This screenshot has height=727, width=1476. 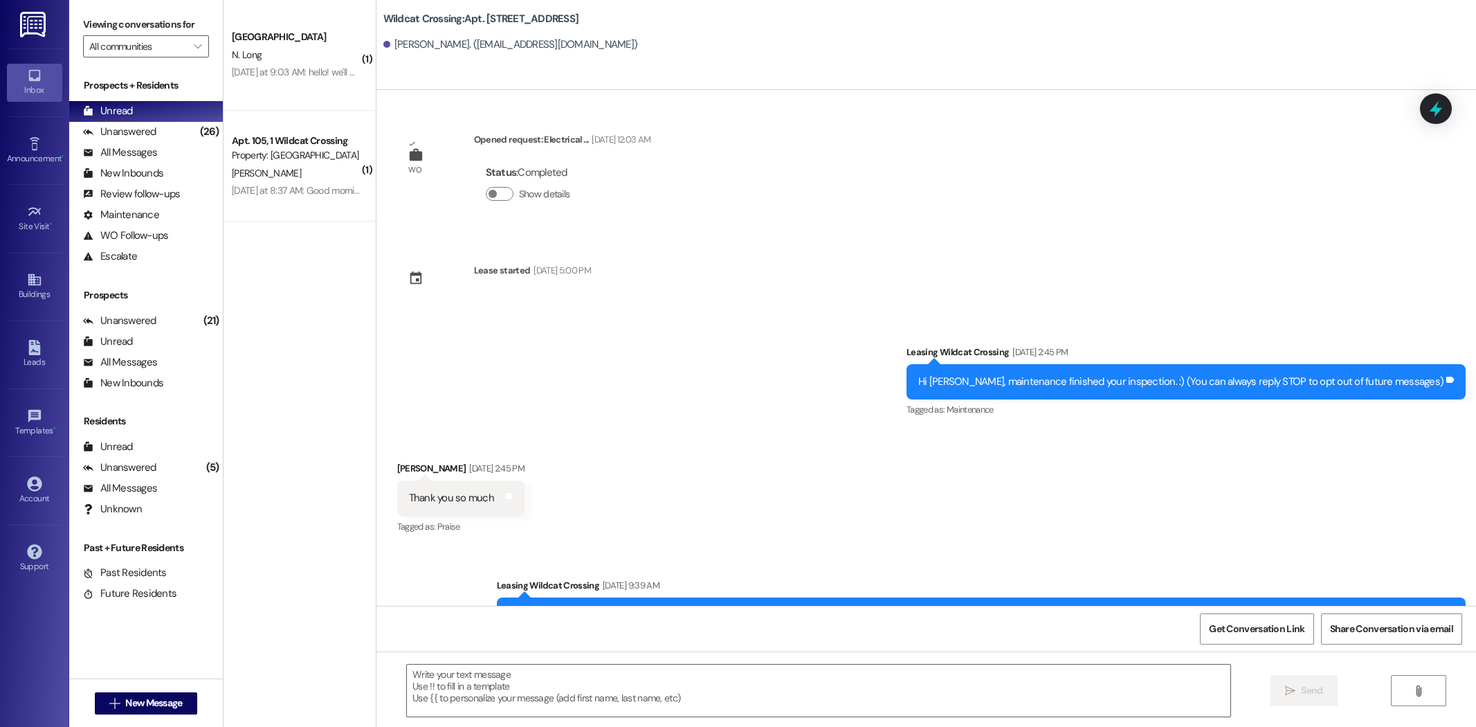 What do you see at coordinates (296, 141) in the screenshot?
I see `div: Apt. 105, 1 Wildcat Crossing` at bounding box center [296, 141].